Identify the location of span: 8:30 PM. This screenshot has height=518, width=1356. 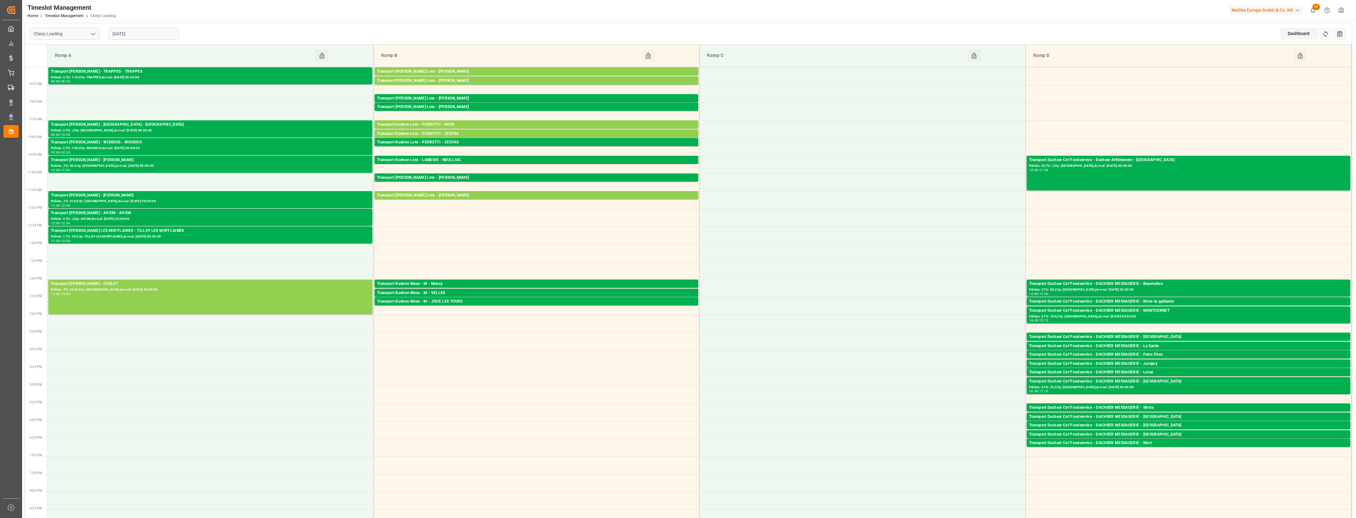
(36, 509).